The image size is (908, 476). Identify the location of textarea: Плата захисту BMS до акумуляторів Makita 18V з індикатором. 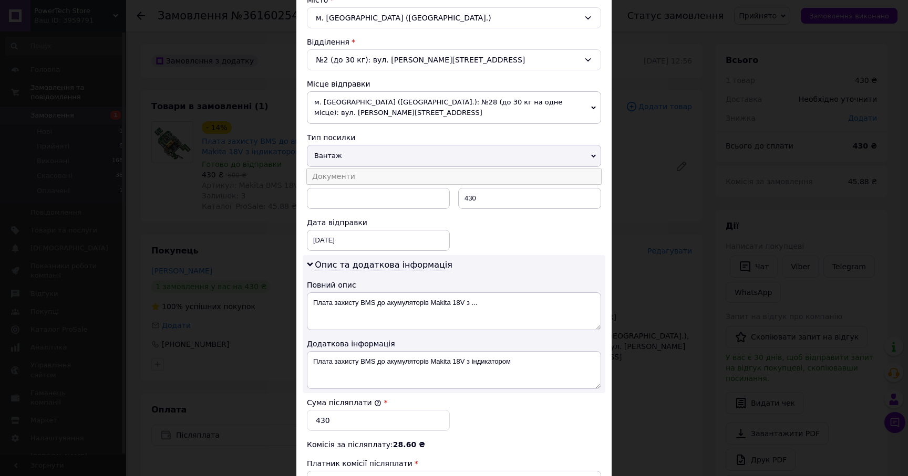
(454, 370).